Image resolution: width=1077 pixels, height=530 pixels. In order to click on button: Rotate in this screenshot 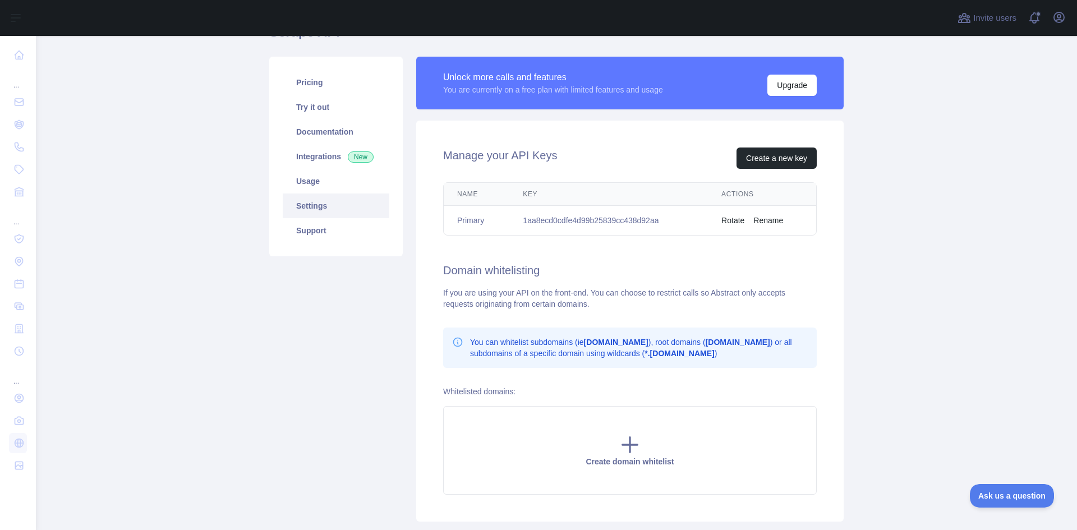, I will do `click(733, 221)`.